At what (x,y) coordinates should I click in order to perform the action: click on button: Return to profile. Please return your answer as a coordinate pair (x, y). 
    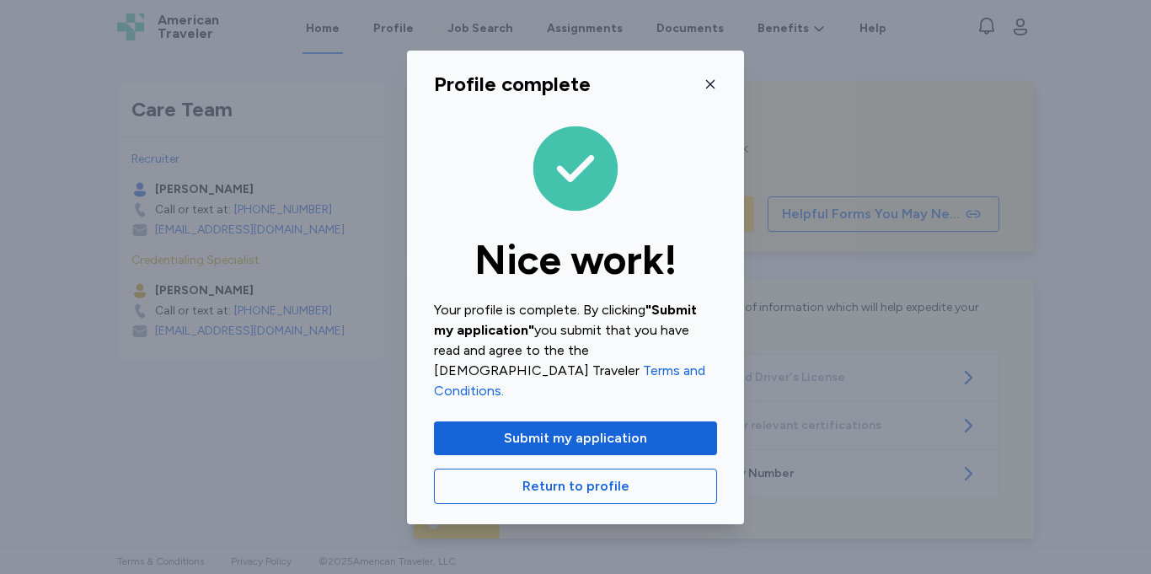
    Looking at the image, I should click on (576, 486).